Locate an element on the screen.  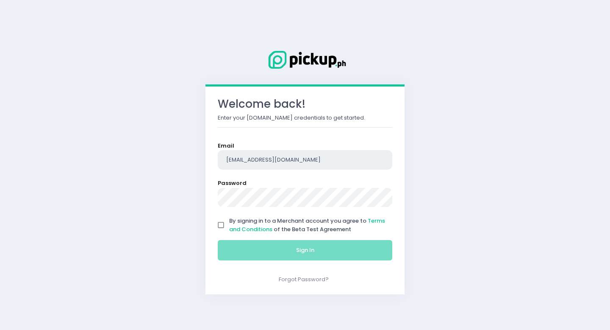
span: Sign In is located at coordinates (305, 250).